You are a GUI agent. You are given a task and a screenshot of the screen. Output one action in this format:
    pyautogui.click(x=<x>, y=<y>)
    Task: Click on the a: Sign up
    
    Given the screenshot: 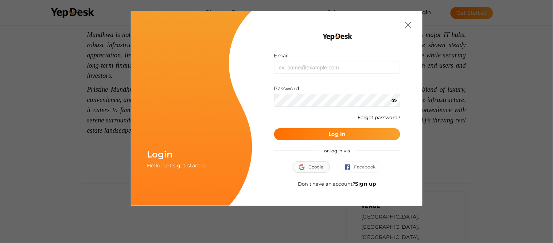 What is the action you would take?
    pyautogui.click(x=366, y=183)
    